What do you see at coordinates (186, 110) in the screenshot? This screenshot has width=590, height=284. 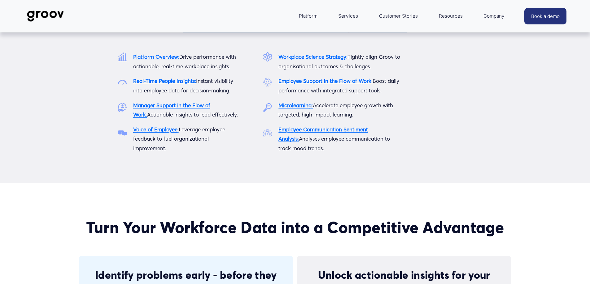 I see `p: Actionable insights to lead effectively.` at bounding box center [186, 110].